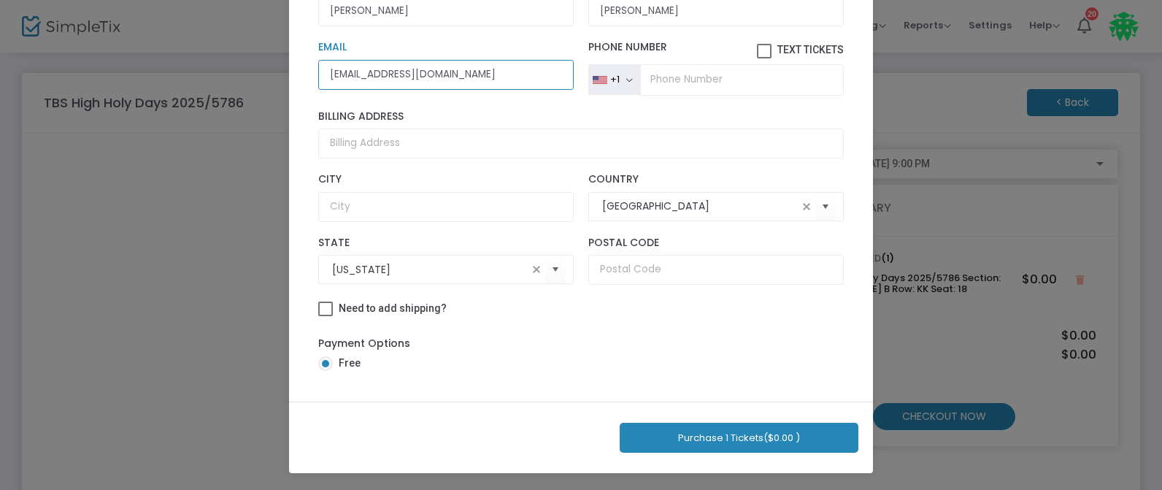 The image size is (1162, 490). What do you see at coordinates (716, 243) in the screenshot?
I see `label: Postal Code` at bounding box center [716, 243].